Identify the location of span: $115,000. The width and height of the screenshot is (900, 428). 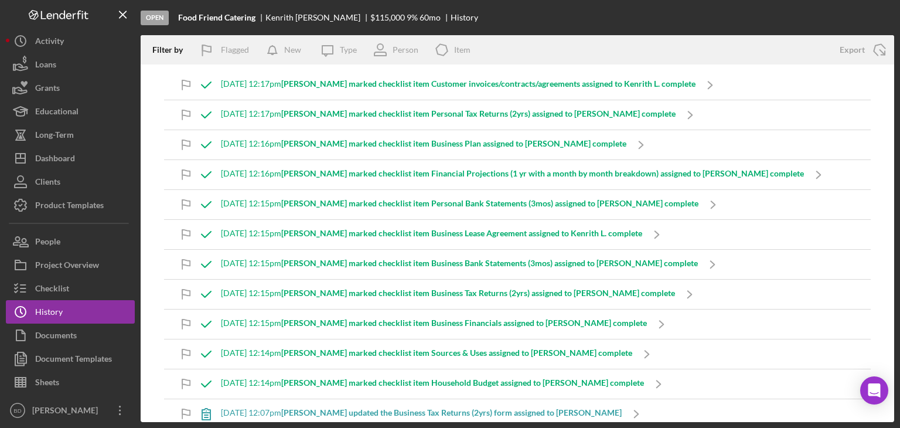
(388, 17).